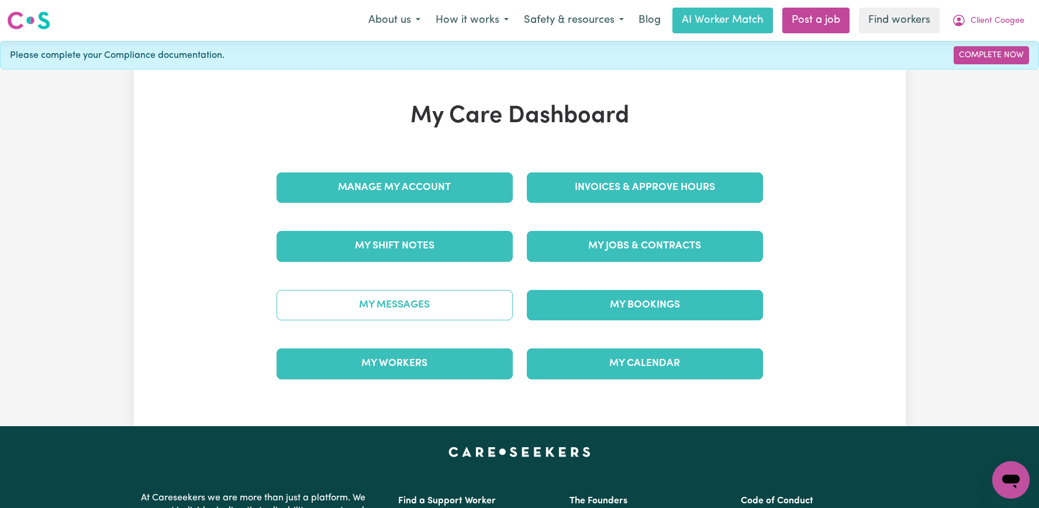 The width and height of the screenshot is (1039, 508). What do you see at coordinates (645, 246) in the screenshot?
I see `a: My Jobs & Contracts` at bounding box center [645, 246].